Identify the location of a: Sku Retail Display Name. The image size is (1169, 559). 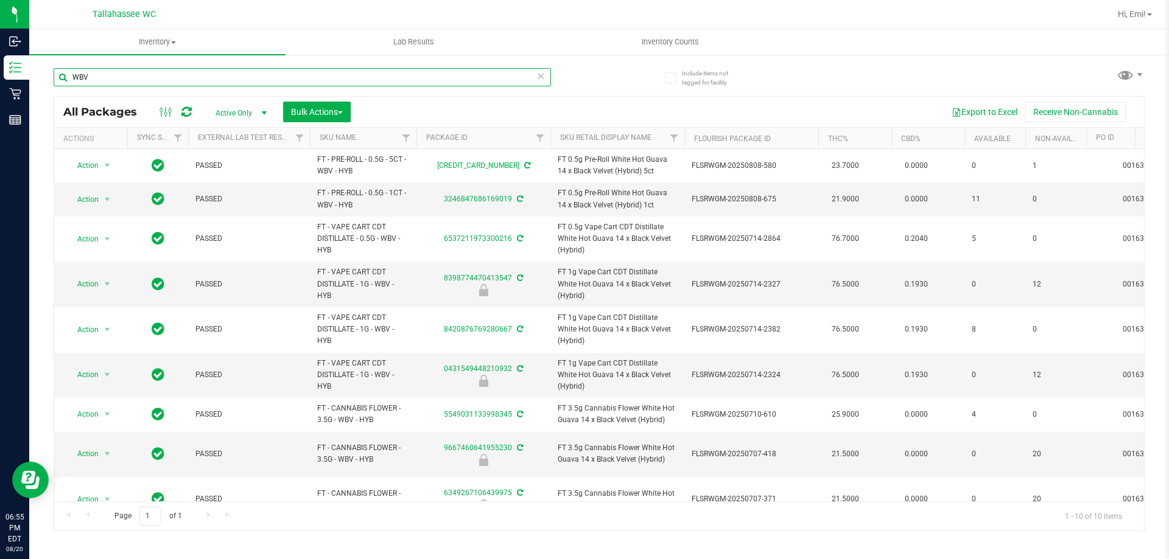
(606, 138).